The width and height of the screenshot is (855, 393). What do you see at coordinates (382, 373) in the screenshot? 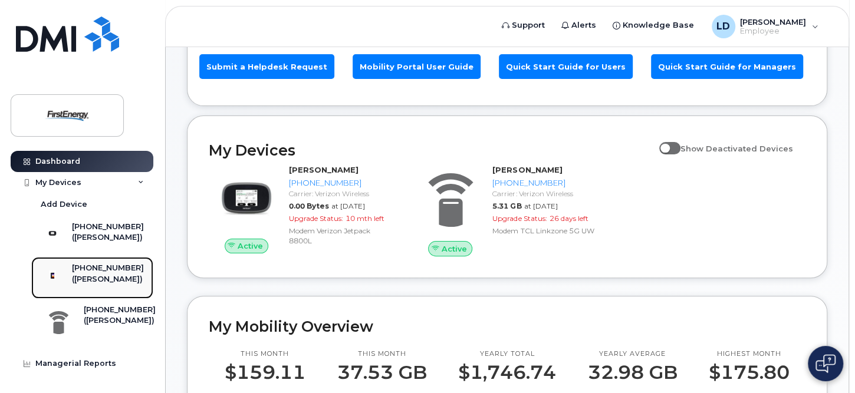
I see `p: 37.53 GB` at bounding box center [382, 373].